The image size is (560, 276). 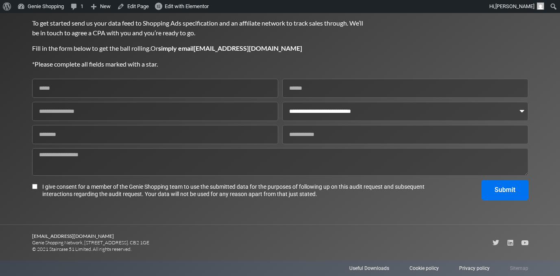 I want to click on a: Sitemap, so click(x=519, y=269).